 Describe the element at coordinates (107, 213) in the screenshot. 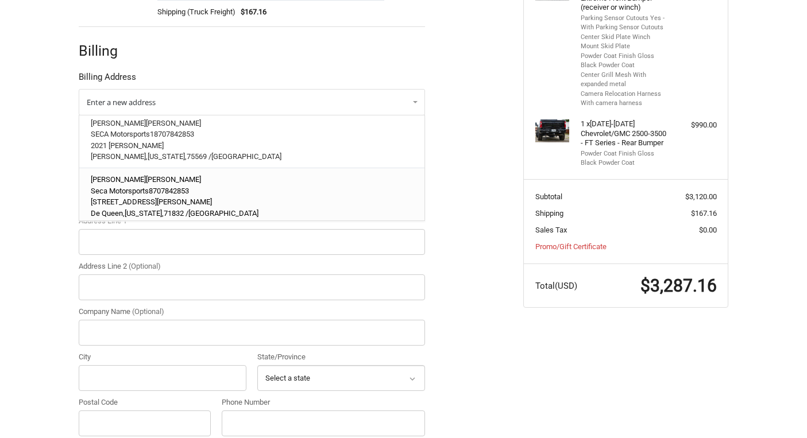

I see `span: De Queen,` at that location.